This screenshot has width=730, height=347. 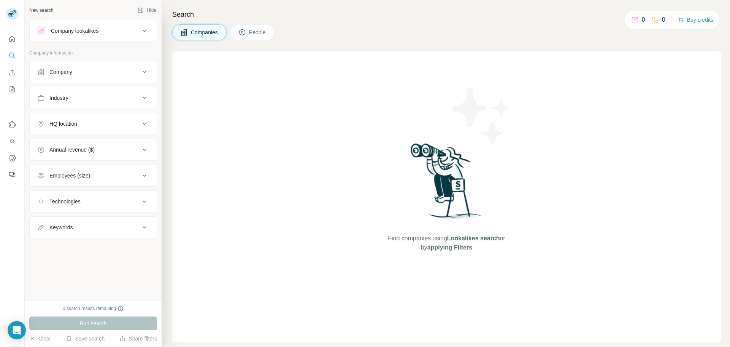 I want to click on h4: Search, so click(x=447, y=14).